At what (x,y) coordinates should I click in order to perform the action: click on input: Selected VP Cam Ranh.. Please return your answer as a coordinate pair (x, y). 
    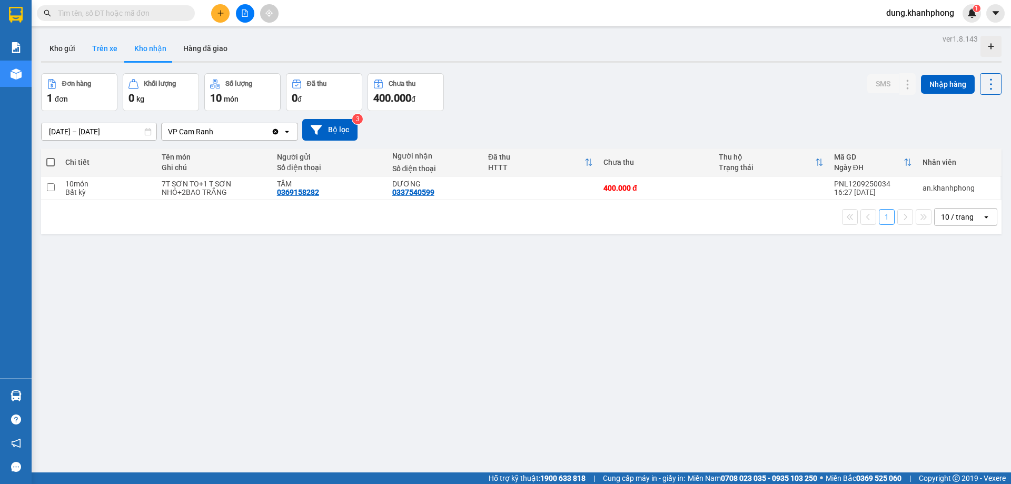
    Looking at the image, I should click on (215, 132).